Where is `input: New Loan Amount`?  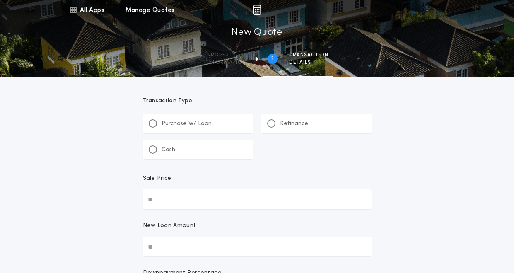
input: New Loan Amount is located at coordinates (257, 246).